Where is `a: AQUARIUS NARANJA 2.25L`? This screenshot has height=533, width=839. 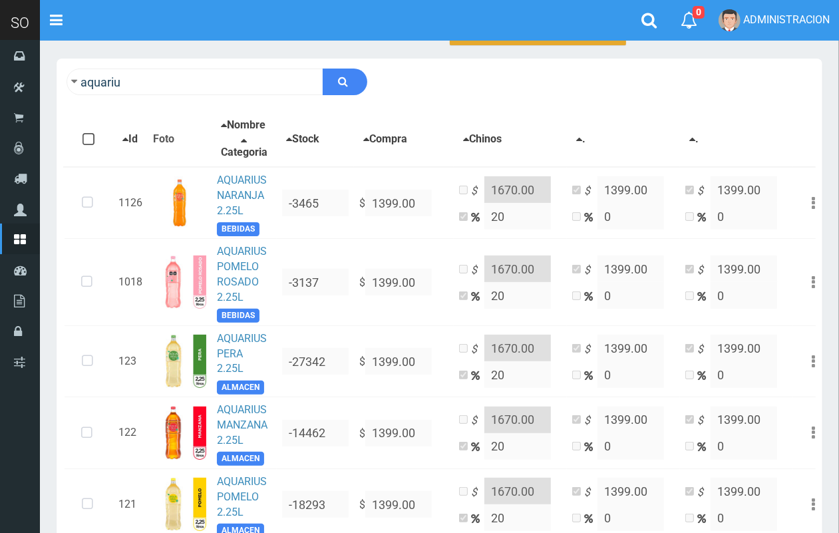 a: AQUARIUS NARANJA 2.25L is located at coordinates (242, 195).